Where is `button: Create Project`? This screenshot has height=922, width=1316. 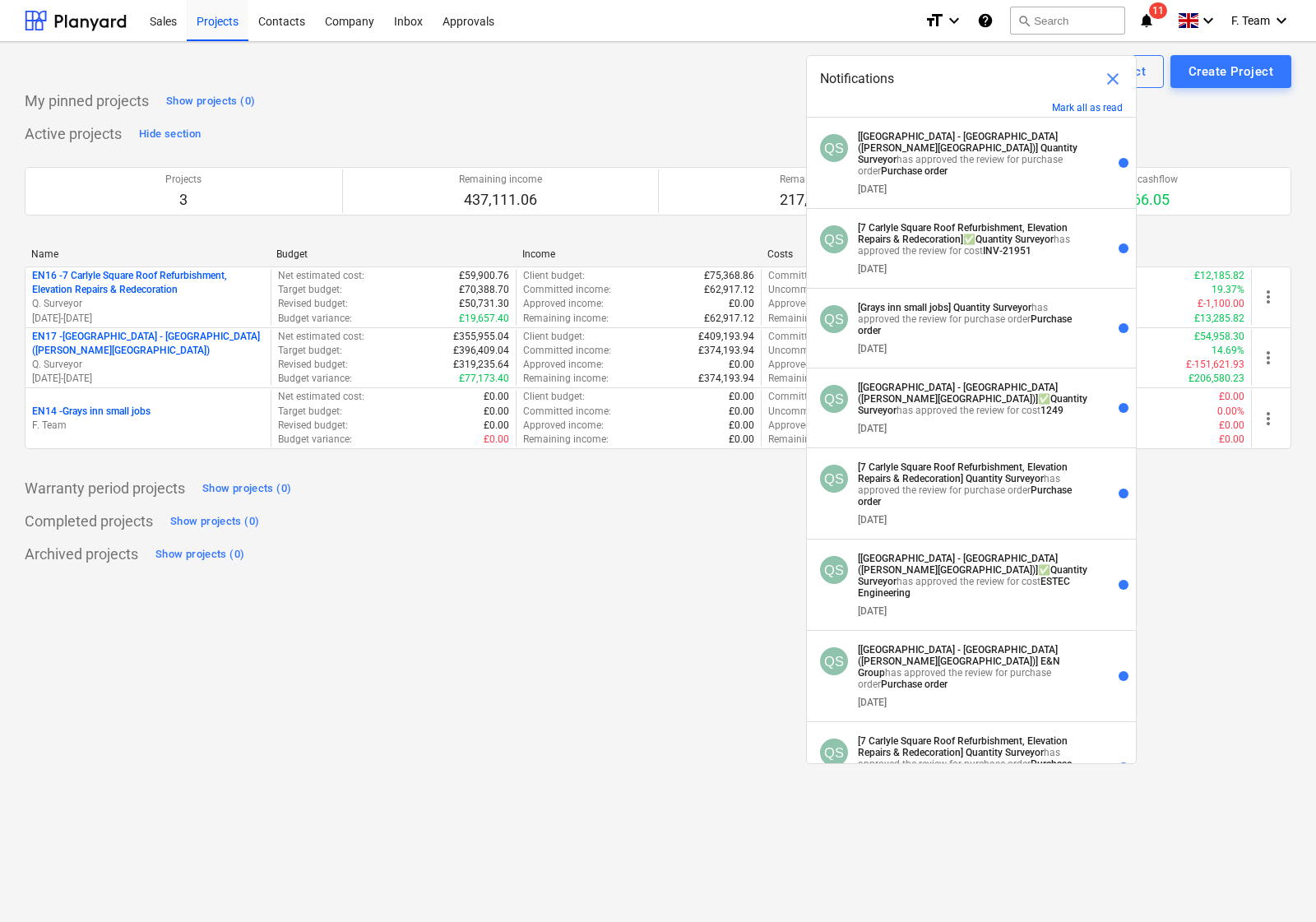
button: Create Project is located at coordinates (1231, 72).